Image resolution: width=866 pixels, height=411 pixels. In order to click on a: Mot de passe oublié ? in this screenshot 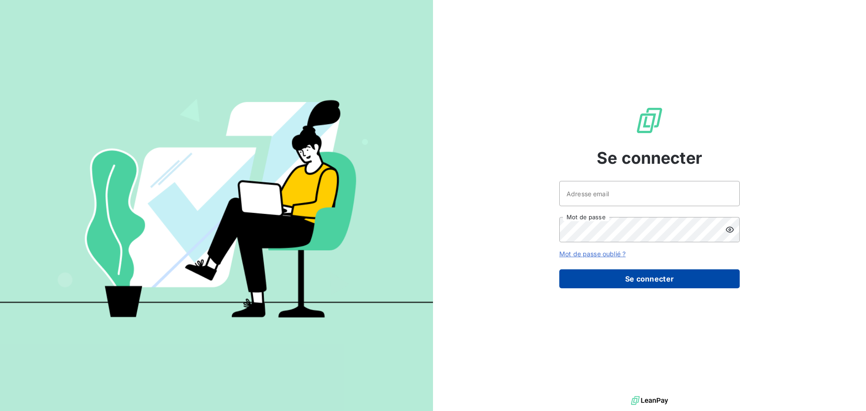, I will do `click(592, 253)`.